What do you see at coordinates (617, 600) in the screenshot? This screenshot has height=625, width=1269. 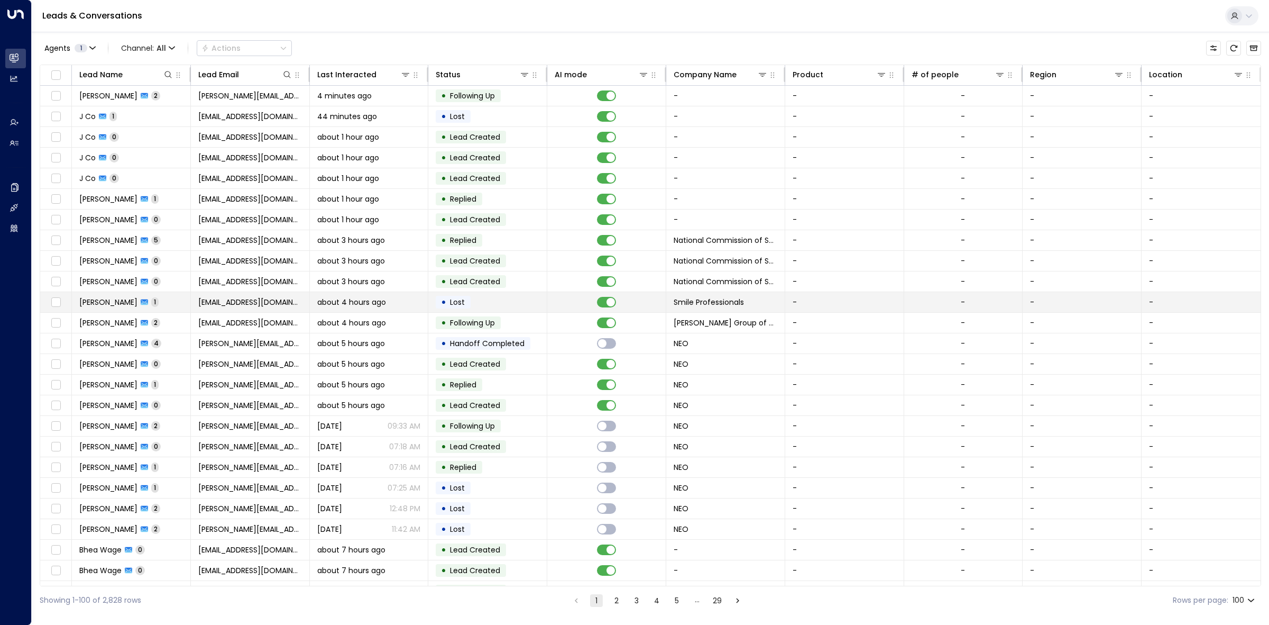 I see `button: Go to page 2` at bounding box center [617, 600].